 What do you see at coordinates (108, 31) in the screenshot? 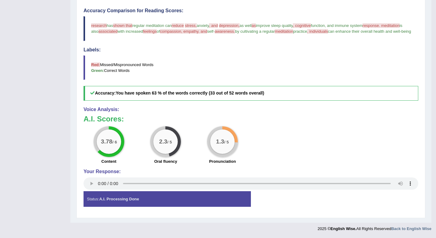
I see `span: associated` at bounding box center [108, 31].